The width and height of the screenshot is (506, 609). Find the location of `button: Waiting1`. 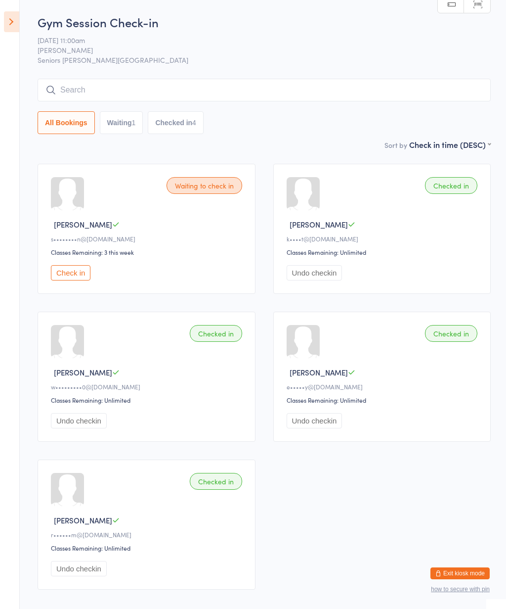

button: Waiting1 is located at coordinates (122, 123).